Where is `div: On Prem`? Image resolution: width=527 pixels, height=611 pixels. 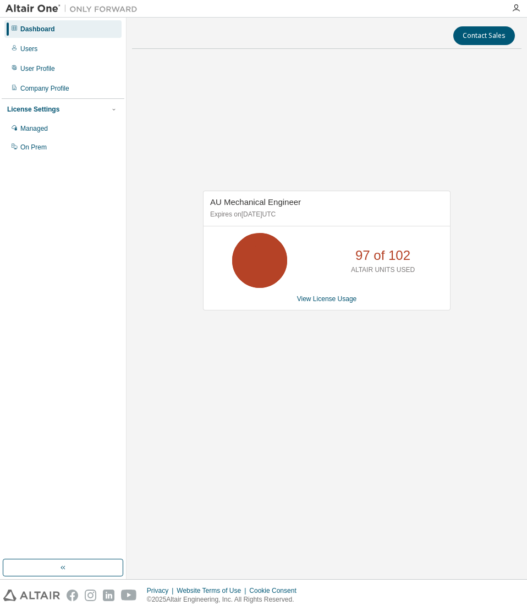
div: On Prem is located at coordinates (34, 147).